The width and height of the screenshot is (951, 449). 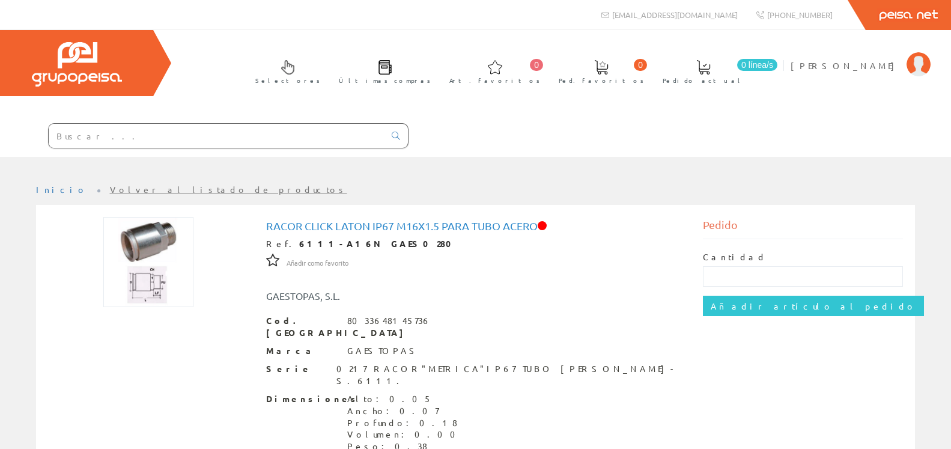 What do you see at coordinates (475, 226) in the screenshot?
I see `h1: Racor click laton Ip67 M16x1.5 Para Tubo Acero` at bounding box center [475, 226].